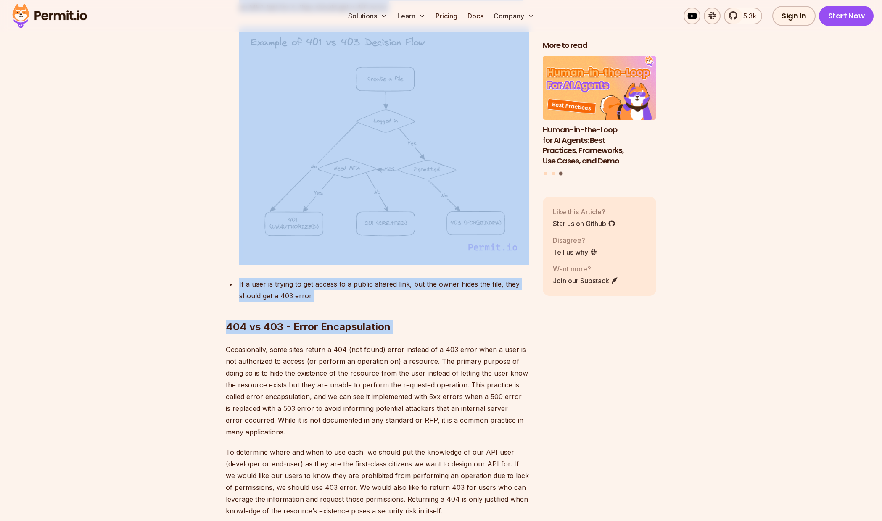 This screenshot has width=882, height=521. What do you see at coordinates (384, 145) in the screenshot?
I see `img: image.png` at bounding box center [384, 145].